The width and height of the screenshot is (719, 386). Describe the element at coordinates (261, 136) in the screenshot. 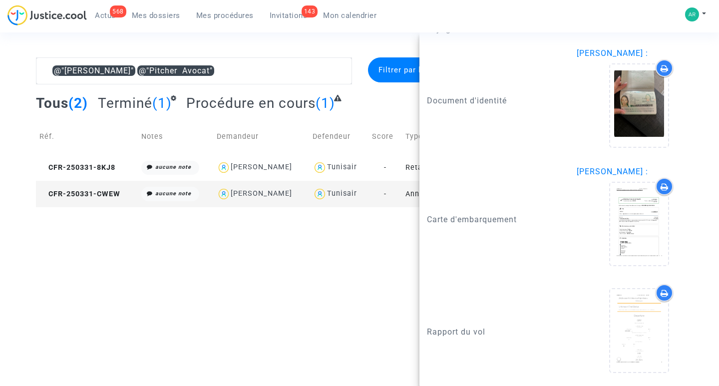

I see `td: Demandeur` at that location.